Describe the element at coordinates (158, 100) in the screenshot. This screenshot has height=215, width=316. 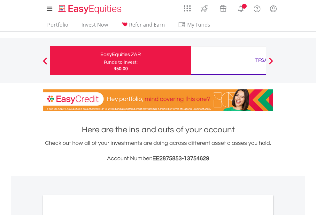
I see `img: EasyCredit Promotion Banner` at that location.